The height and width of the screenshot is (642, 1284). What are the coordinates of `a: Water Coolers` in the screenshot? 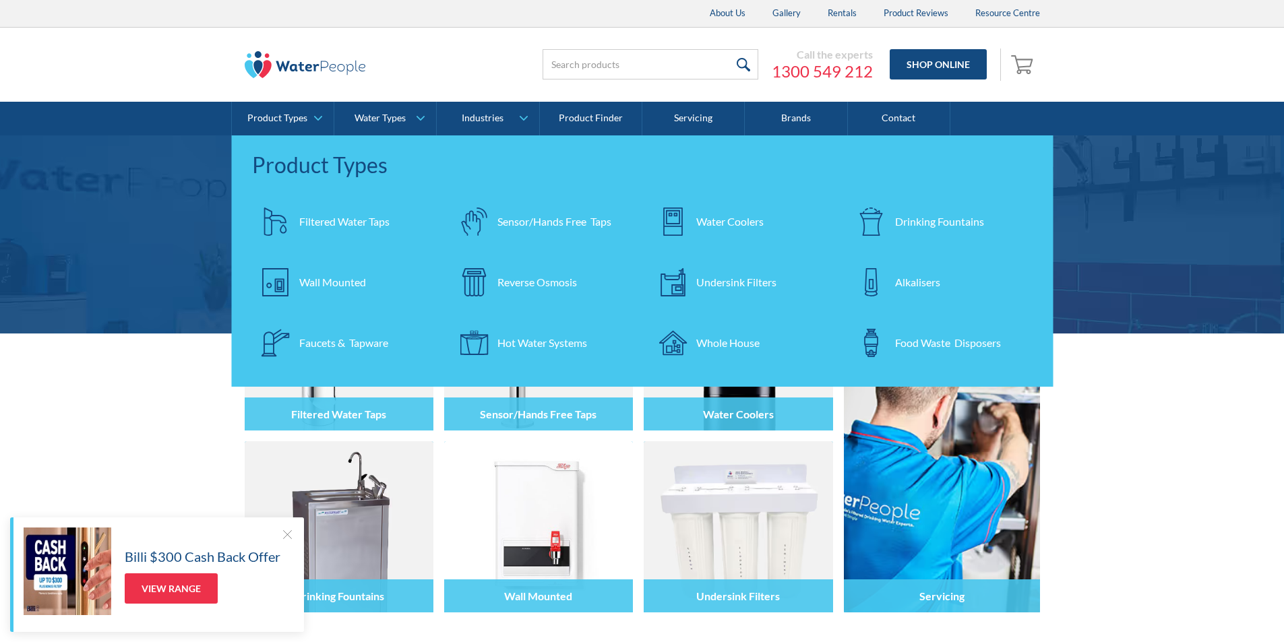 It's located at (741, 222).